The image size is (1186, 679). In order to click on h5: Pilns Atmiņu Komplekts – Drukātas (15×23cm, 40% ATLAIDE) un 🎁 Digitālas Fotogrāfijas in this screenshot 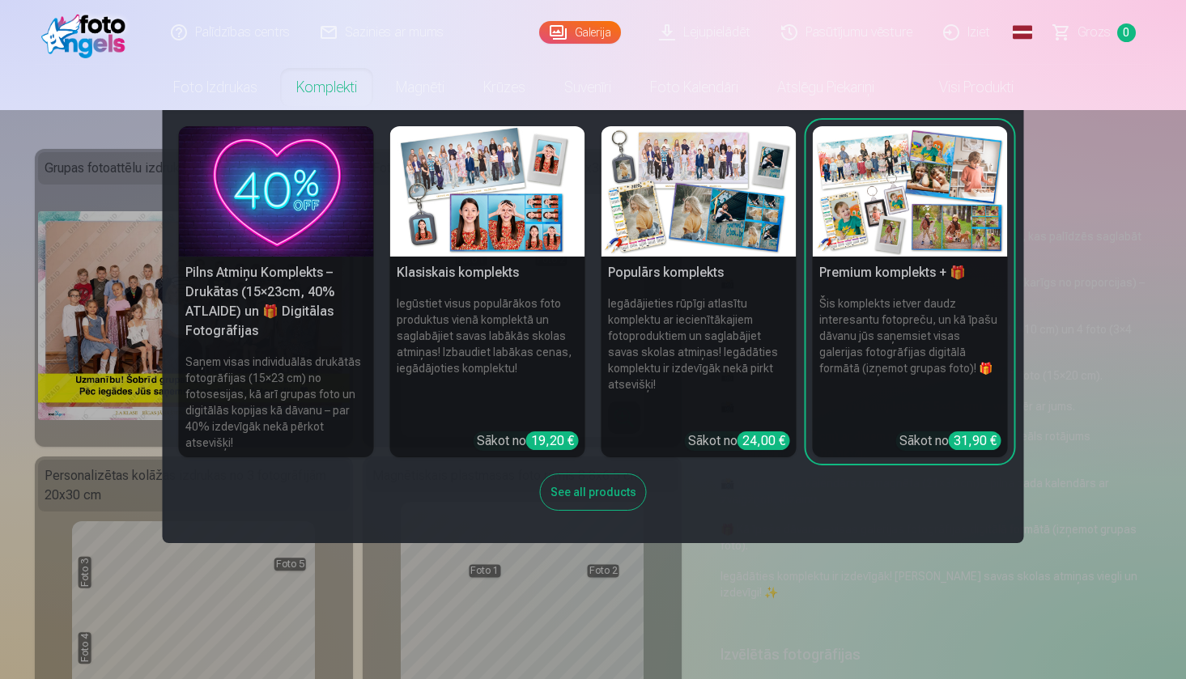, I will do `click(276, 302)`.